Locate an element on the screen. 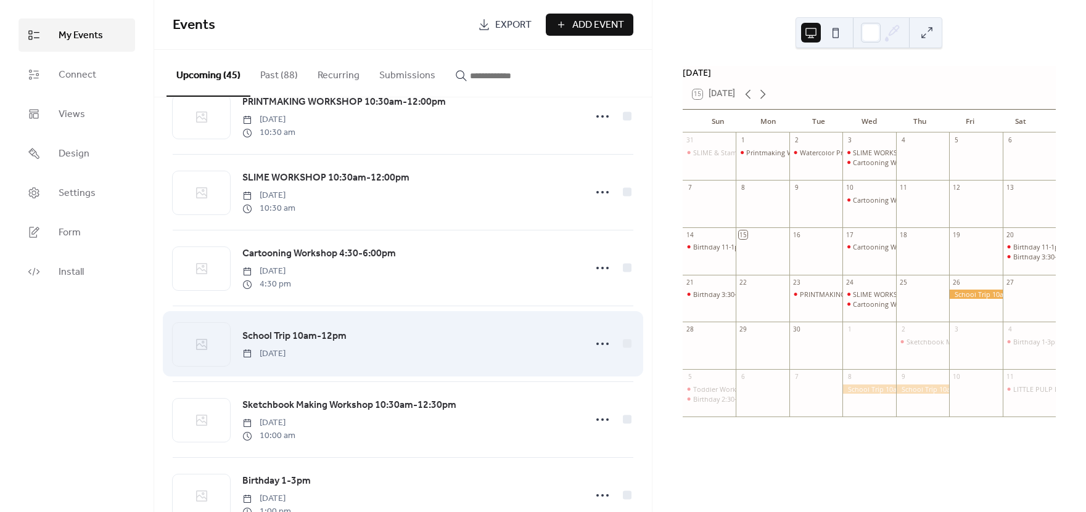 The height and width of the screenshot is (512, 1086). button: Upcoming (45) is located at coordinates (208, 73).